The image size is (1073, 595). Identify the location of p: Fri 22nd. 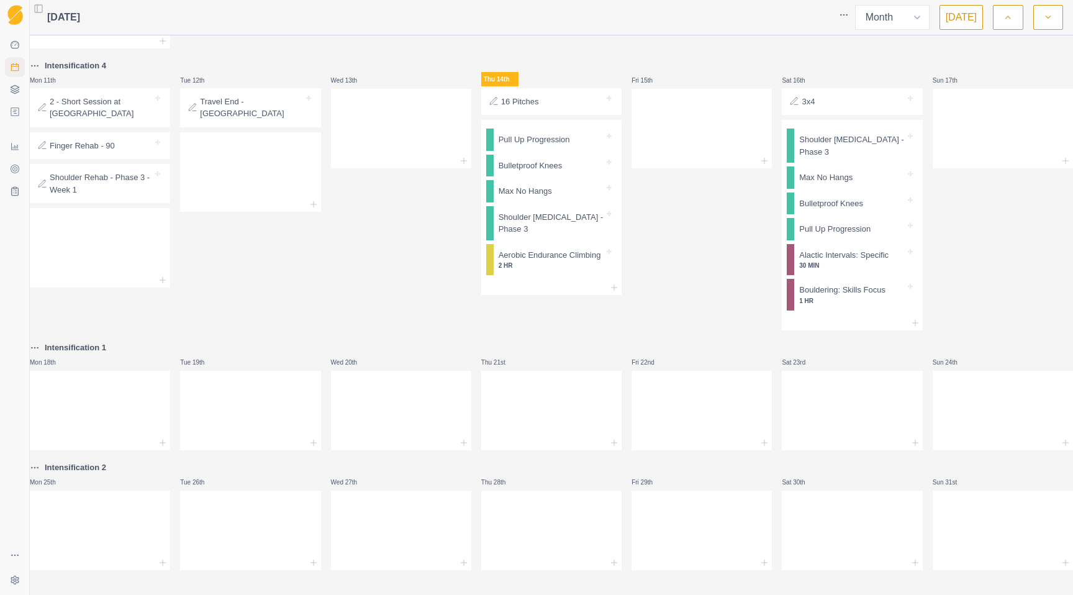
(650, 362).